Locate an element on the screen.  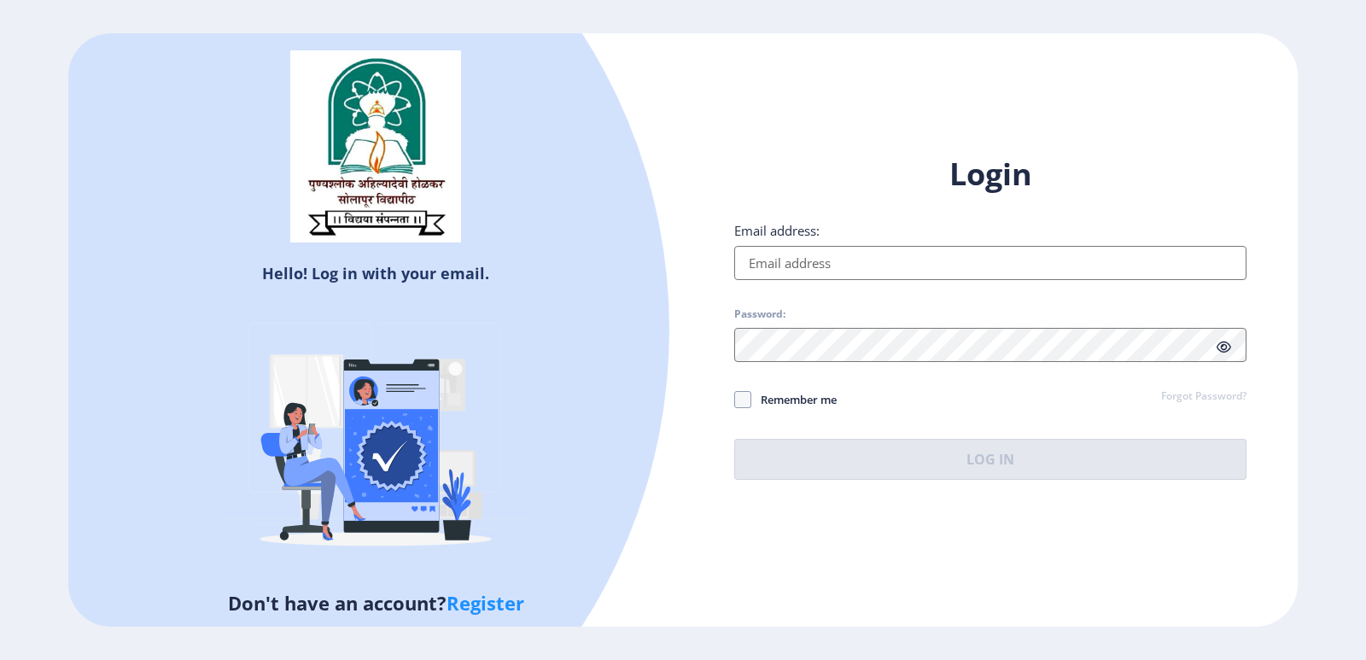
input: Email address is located at coordinates (990, 263).